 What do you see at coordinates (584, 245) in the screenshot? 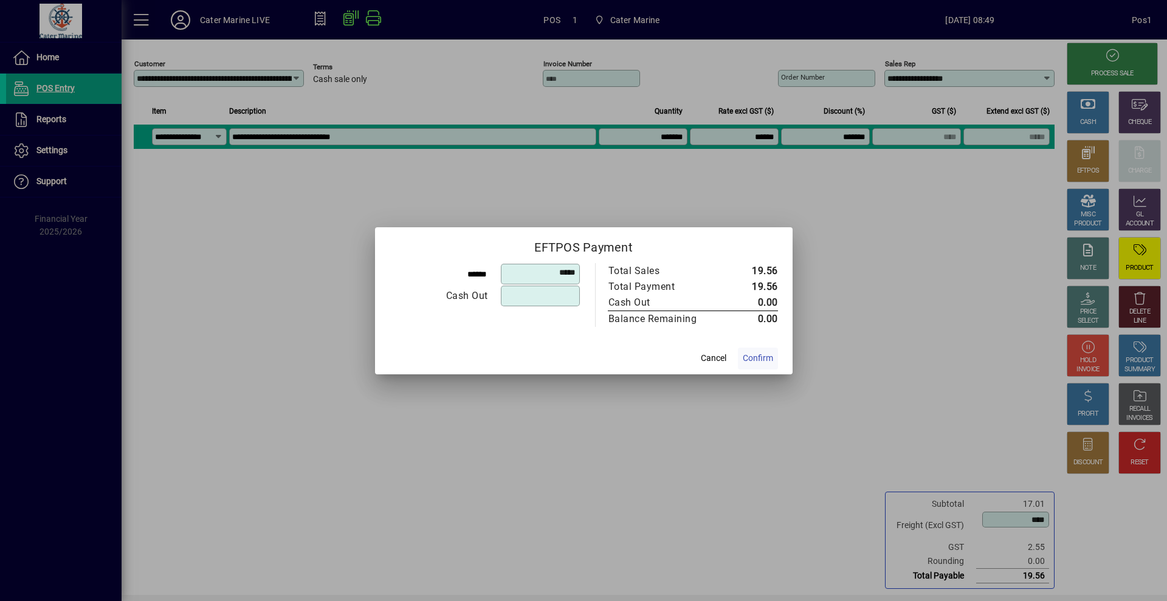
I see `h2: EFTPOS Payment` at bounding box center [584, 245].